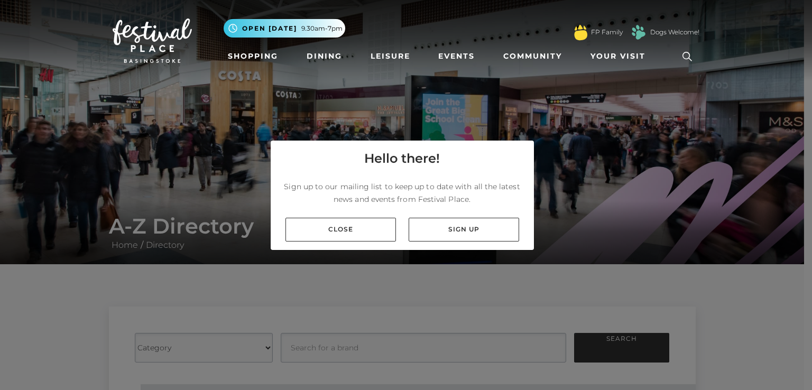 This screenshot has height=390, width=812. I want to click on a: Sign up, so click(464, 229).